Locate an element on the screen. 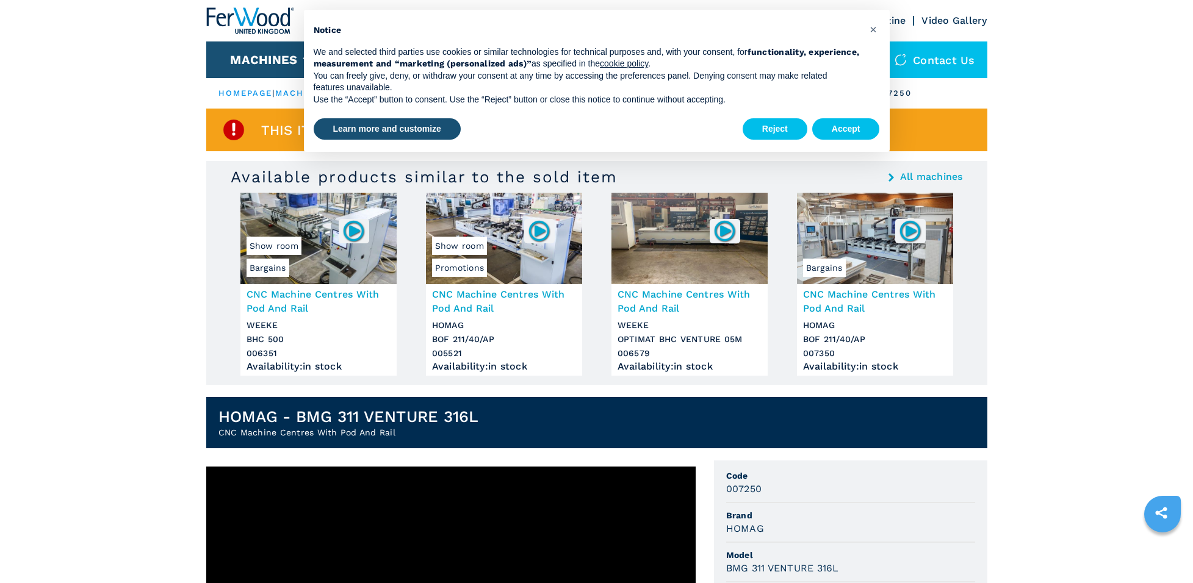  button: Accept is located at coordinates (846, 129).